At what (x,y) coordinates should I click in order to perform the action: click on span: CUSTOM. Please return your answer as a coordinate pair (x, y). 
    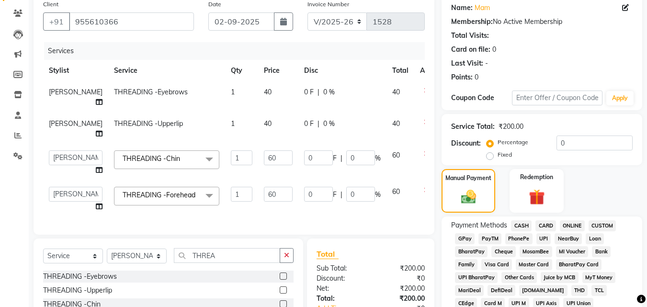
    Looking at the image, I should click on (603, 226).